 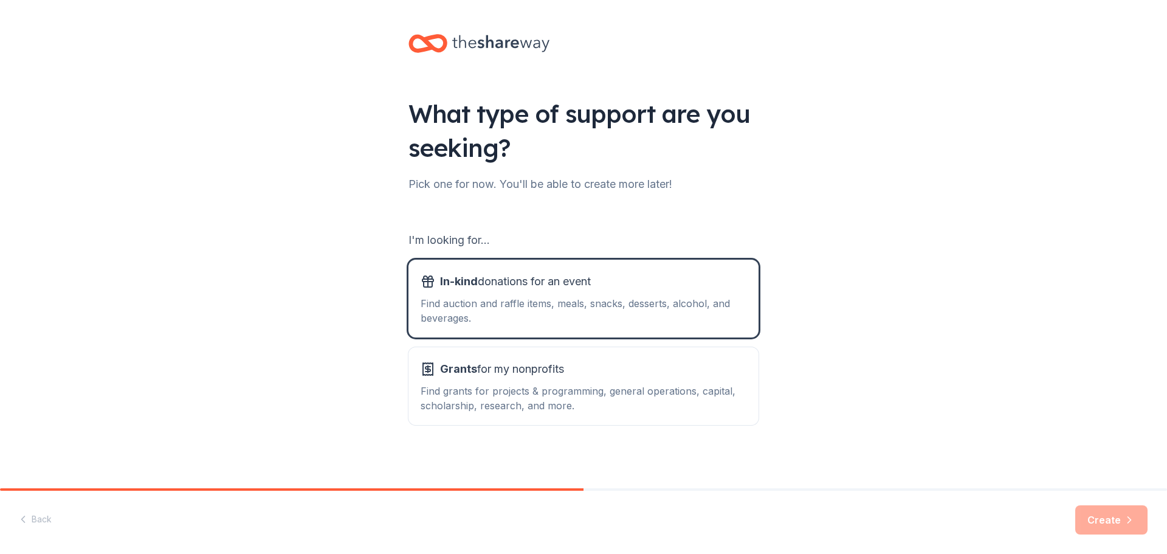 What do you see at coordinates (459, 281) in the screenshot?
I see `span: In-kind` at bounding box center [459, 281].